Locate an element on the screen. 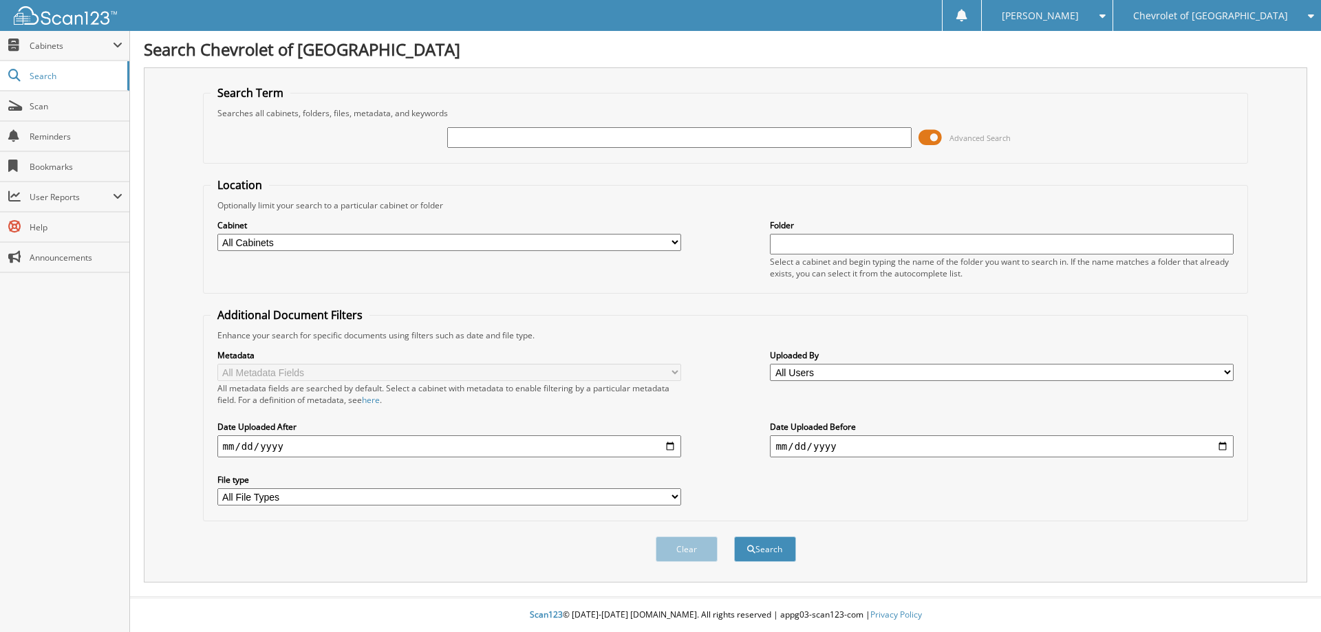  legend: Location is located at coordinates (240, 185).